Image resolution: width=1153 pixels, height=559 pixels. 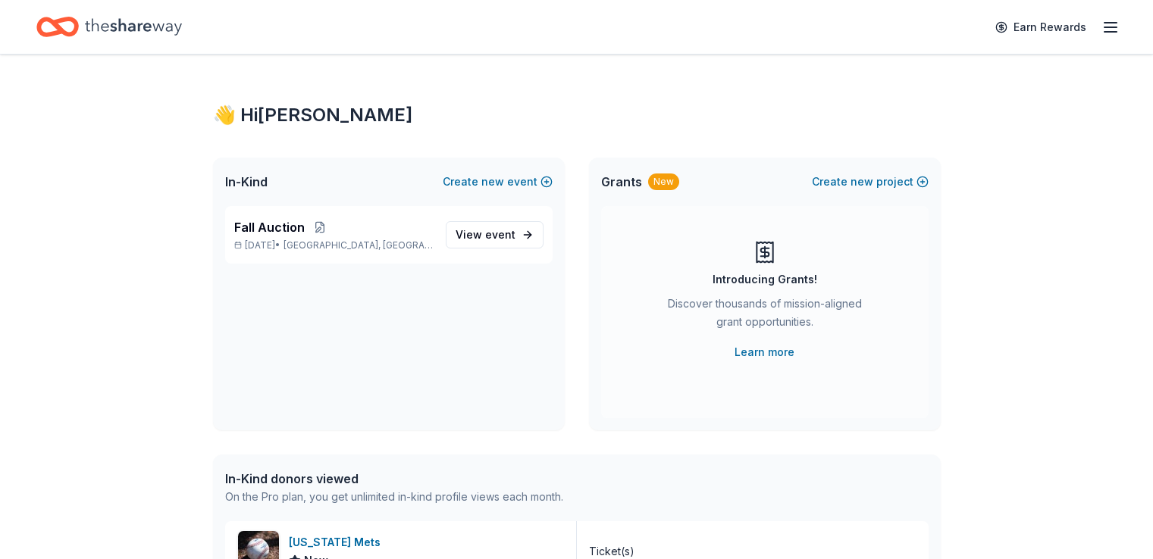 I want to click on a: Home, so click(x=109, y=27).